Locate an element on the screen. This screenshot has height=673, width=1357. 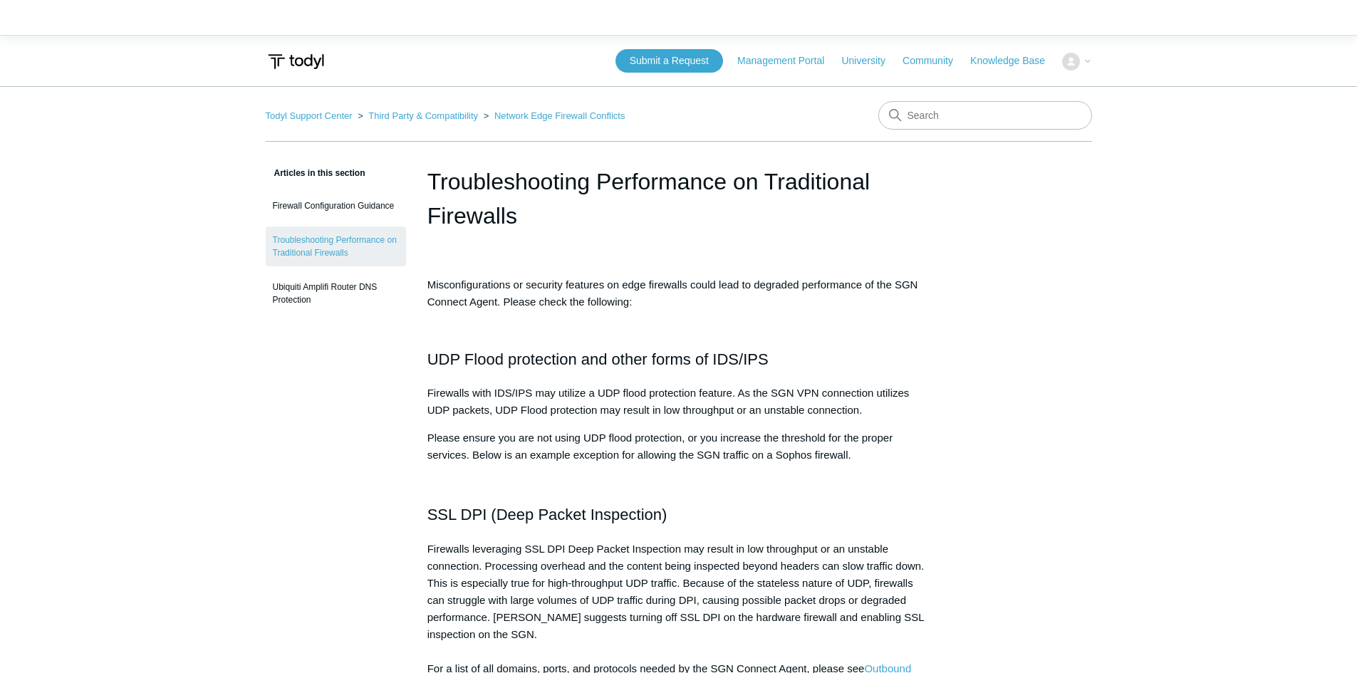
h2: UDP Flood protection and other forms of IDS/IPS is located at coordinates (679, 346).